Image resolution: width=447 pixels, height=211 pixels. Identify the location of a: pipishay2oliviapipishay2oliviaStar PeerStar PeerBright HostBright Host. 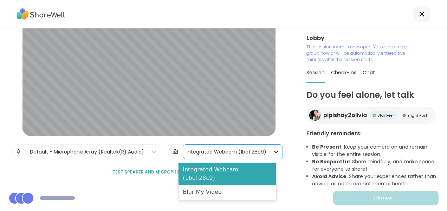
(371, 116).